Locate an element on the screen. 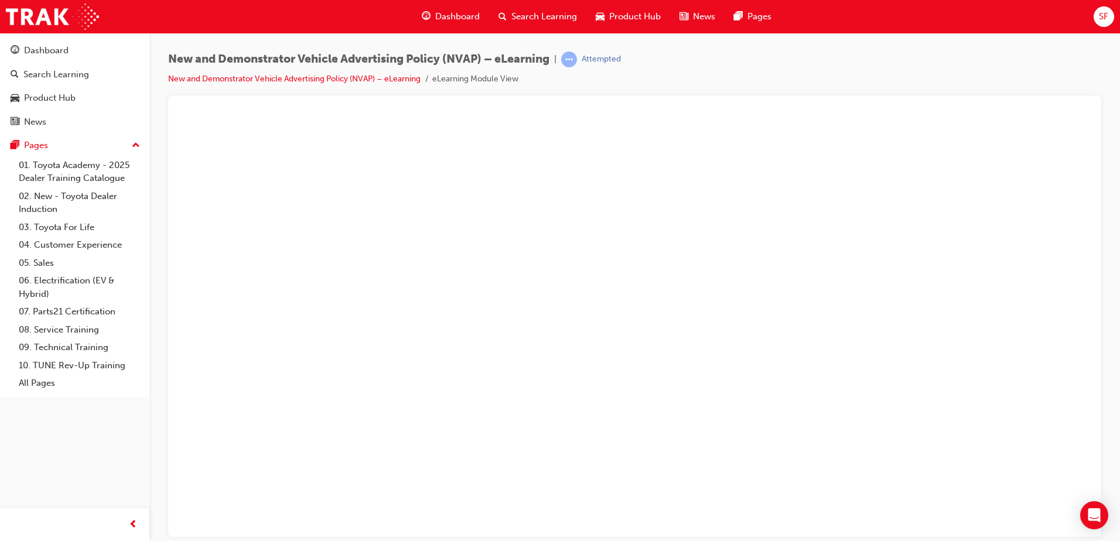  a: Product Hub is located at coordinates (74, 98).